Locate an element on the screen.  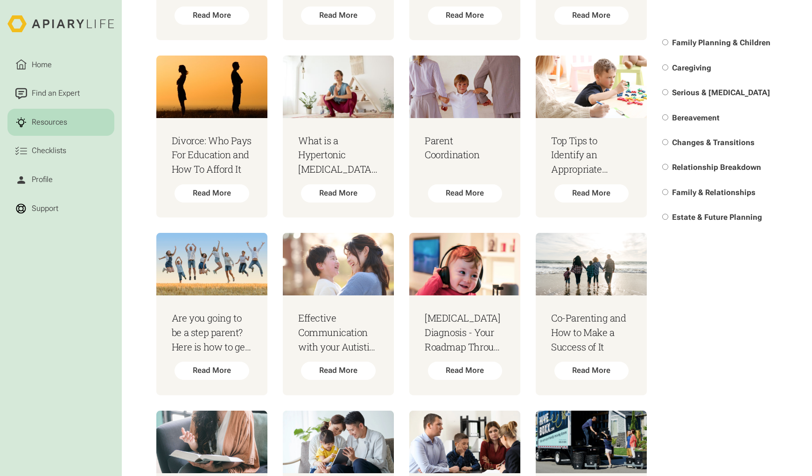
div: Home is located at coordinates (42, 64).